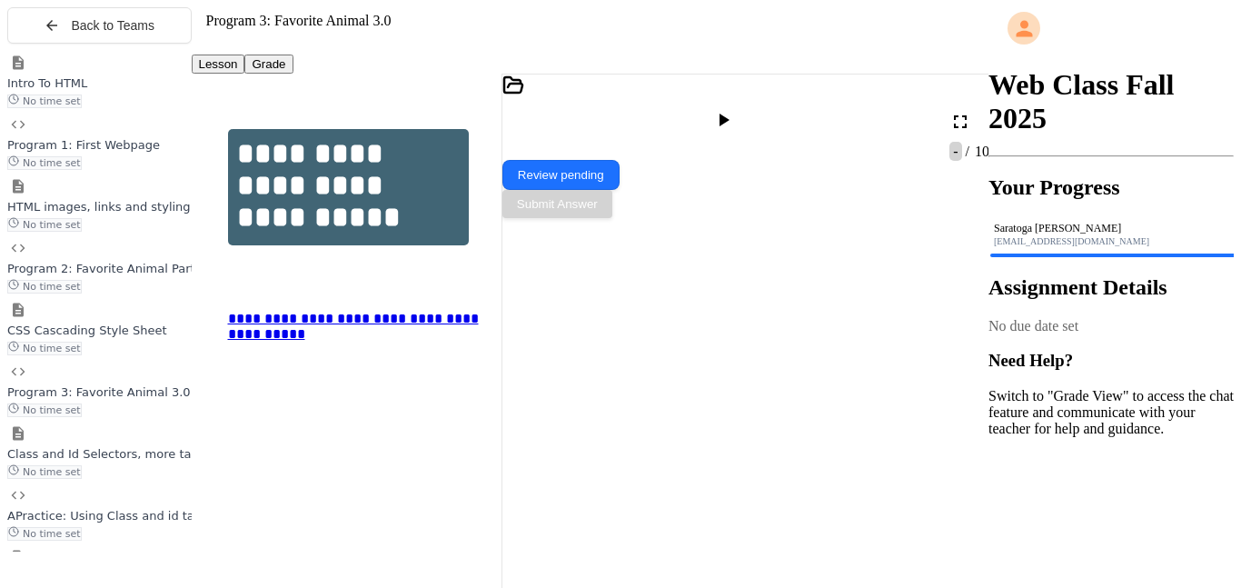 Image resolution: width=1241 pixels, height=588 pixels. I want to click on span: CSS Cascading Style Sheet, so click(87, 330).